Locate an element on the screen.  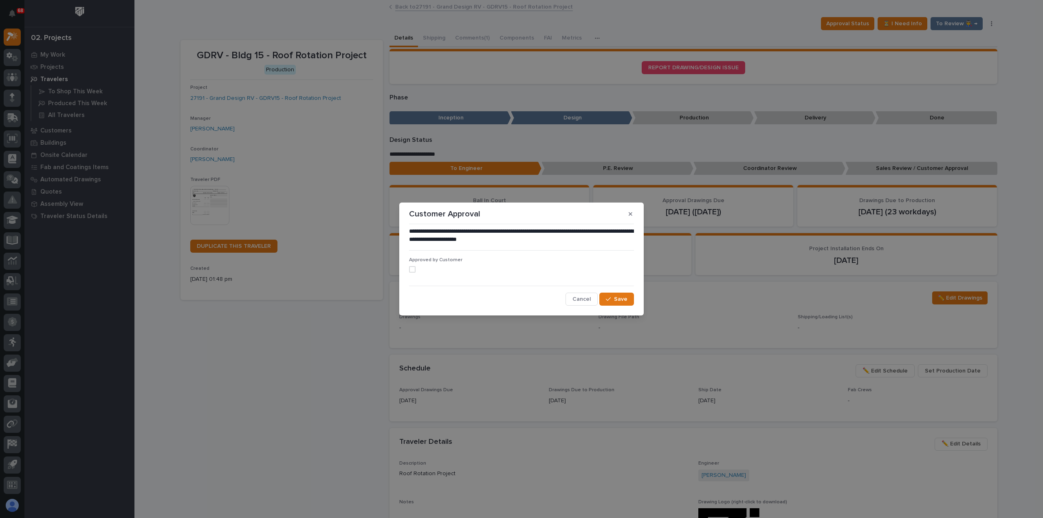
span: Save is located at coordinates (620, 299).